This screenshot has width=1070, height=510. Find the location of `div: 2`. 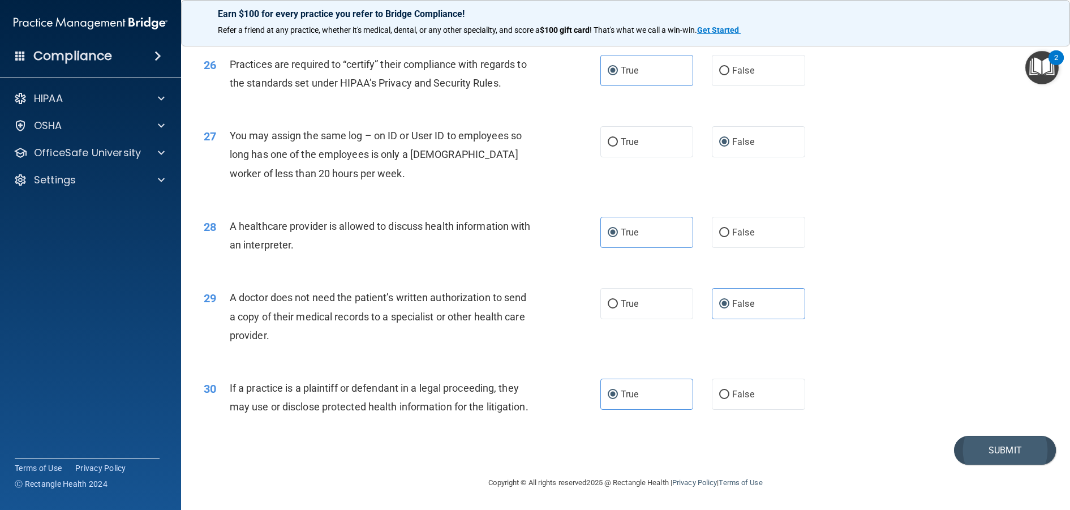

div: 2 is located at coordinates (1056, 65).